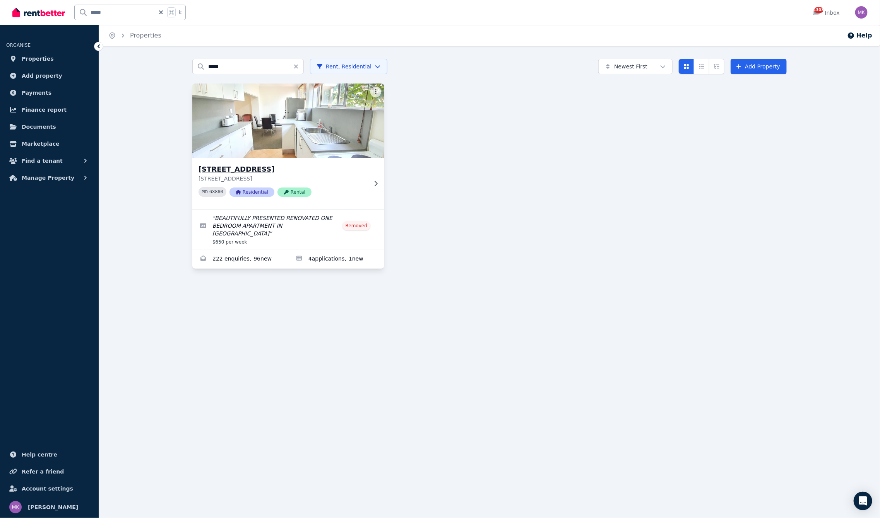 This screenshot has width=880, height=518. What do you see at coordinates (49, 76) in the screenshot?
I see `a: Add property` at bounding box center [49, 76].